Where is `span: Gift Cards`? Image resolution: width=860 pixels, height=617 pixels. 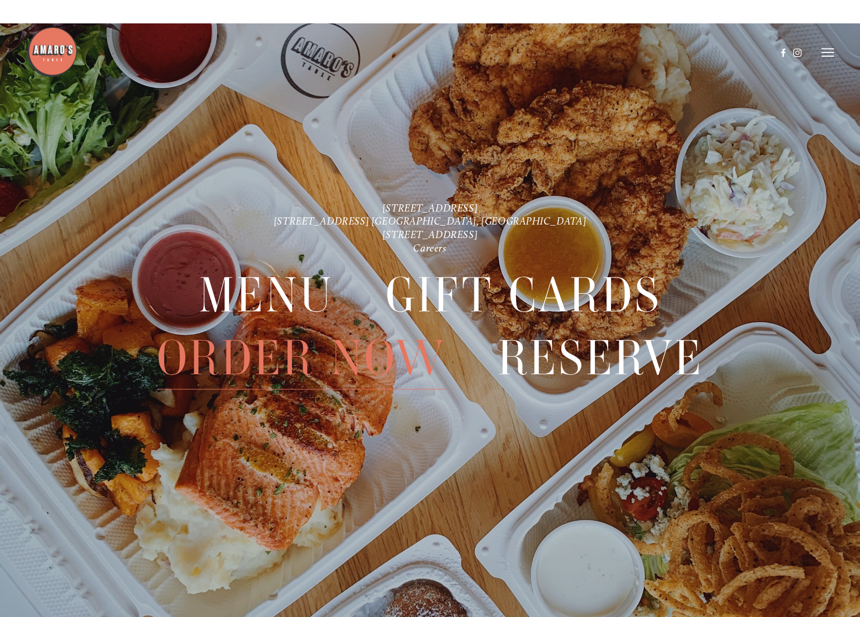 span: Gift Cards is located at coordinates (523, 295).